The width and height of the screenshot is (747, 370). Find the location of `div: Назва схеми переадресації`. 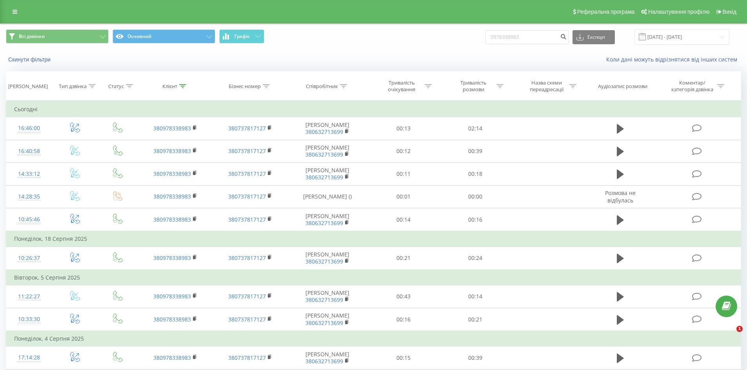

div: Назва схеми переадресації is located at coordinates (546, 86).